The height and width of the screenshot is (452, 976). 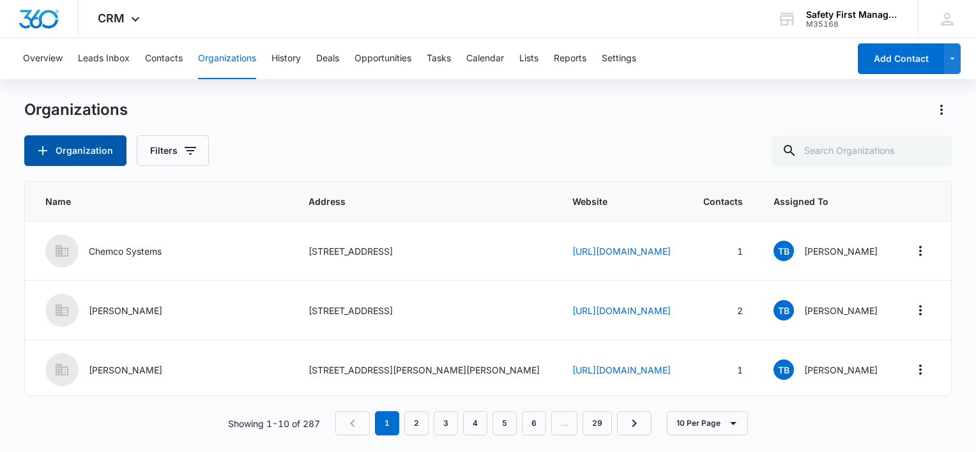 What do you see at coordinates (723, 311) in the screenshot?
I see `td: 2` at bounding box center [723, 311].